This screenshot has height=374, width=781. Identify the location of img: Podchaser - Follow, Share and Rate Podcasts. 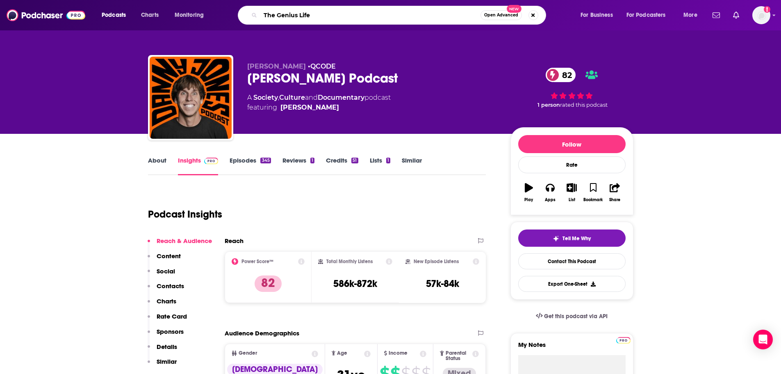
(46, 15).